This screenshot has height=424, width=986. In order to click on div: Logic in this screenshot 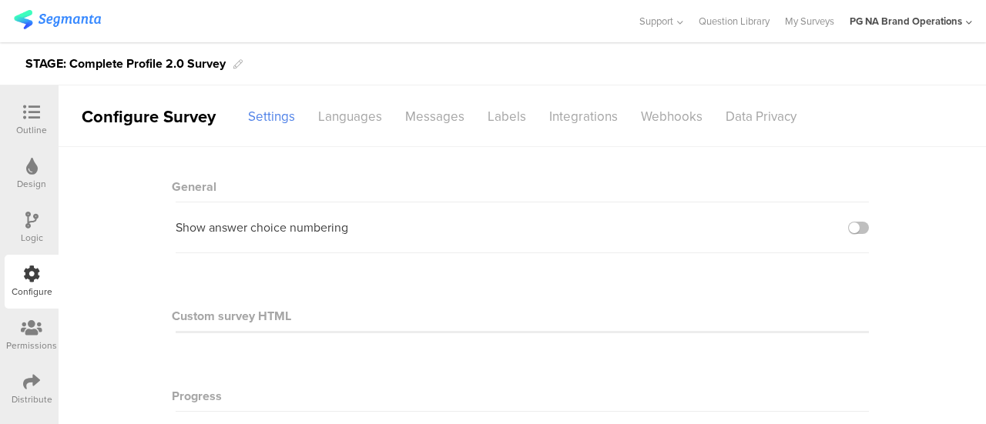, I will do `click(32, 238)`.